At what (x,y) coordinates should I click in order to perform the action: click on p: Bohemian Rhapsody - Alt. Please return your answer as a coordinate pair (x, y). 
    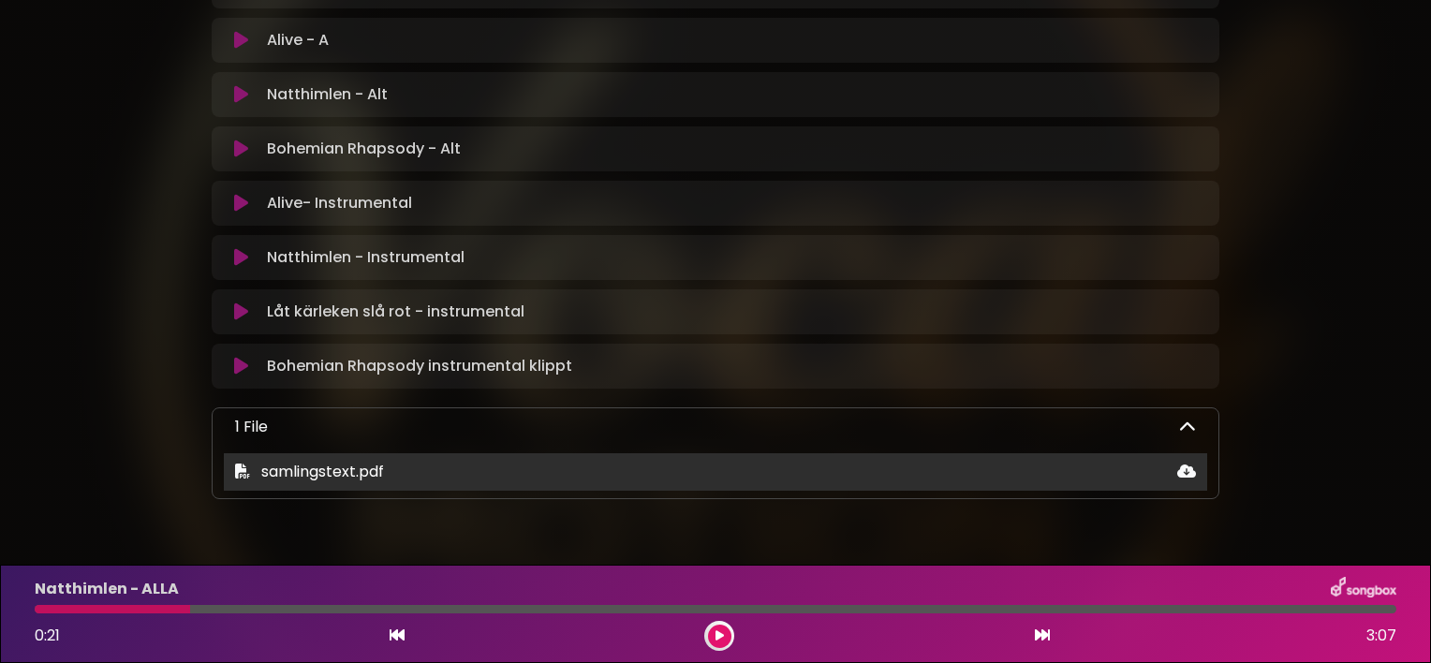
    Looking at the image, I should click on (363, 149).